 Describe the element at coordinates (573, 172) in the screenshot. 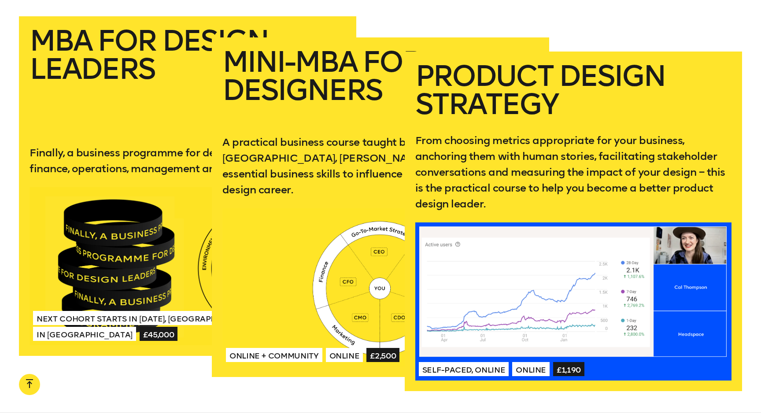

I see `p: From choosing metrics appropriate for your business, anchoring them with human stories, facilitat...` at that location.